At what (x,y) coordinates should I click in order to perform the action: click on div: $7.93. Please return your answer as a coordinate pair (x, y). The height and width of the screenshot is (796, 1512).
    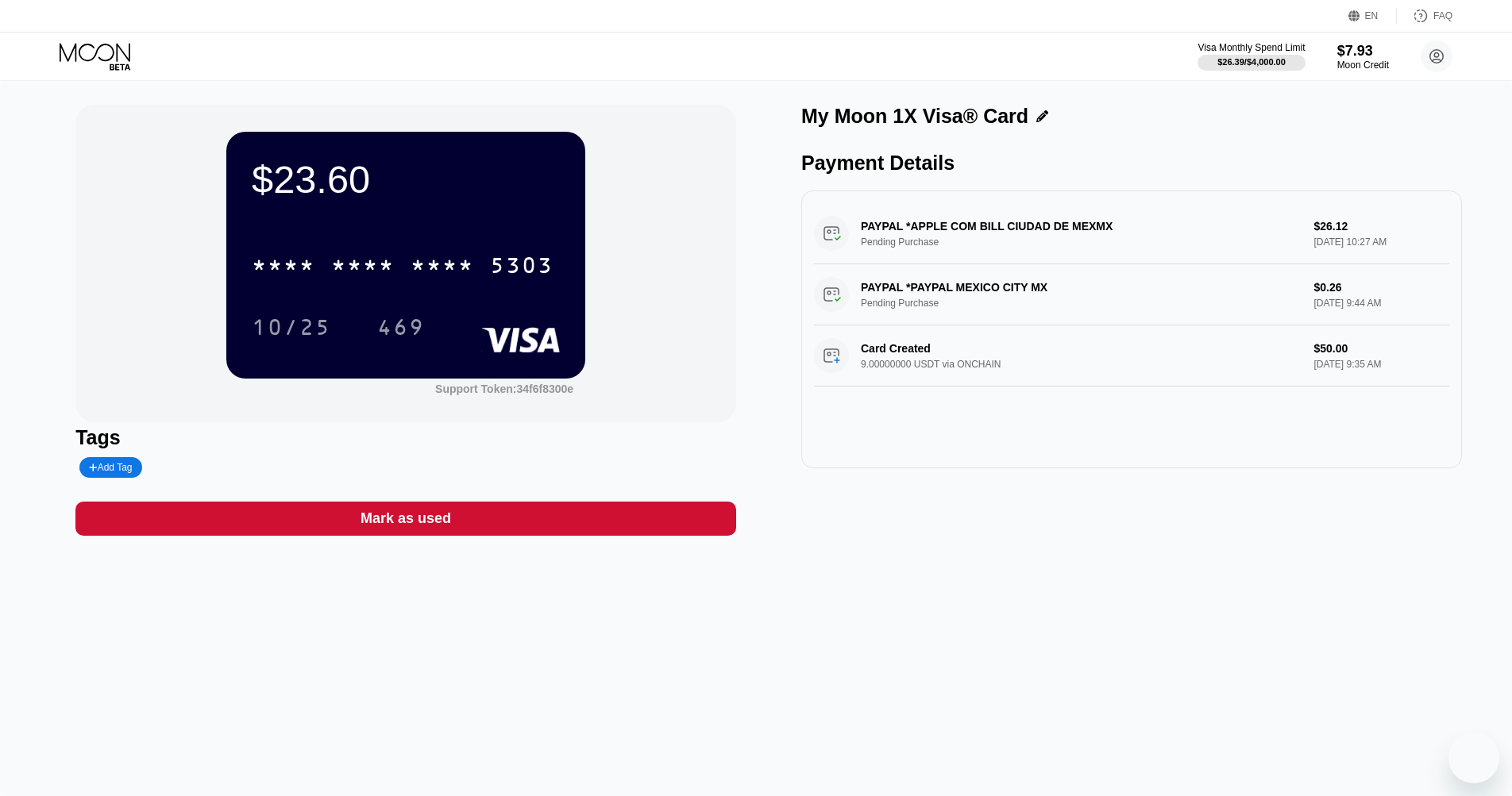
    Looking at the image, I should click on (1363, 51).